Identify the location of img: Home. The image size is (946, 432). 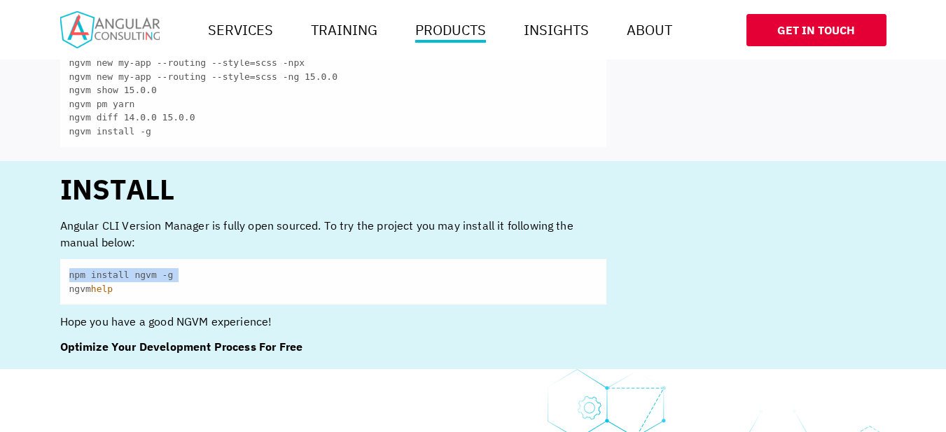
(110, 29).